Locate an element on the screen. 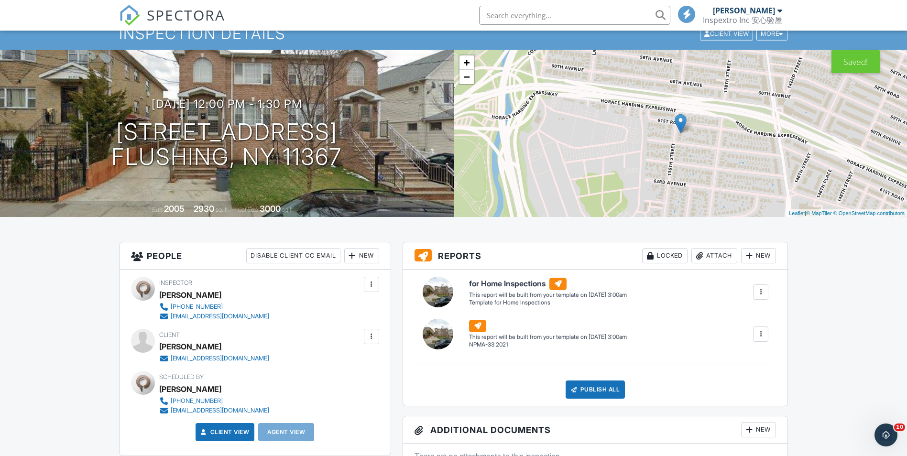 This screenshot has height=456, width=907. a: © OpenStreetMap contributors is located at coordinates (869, 213).